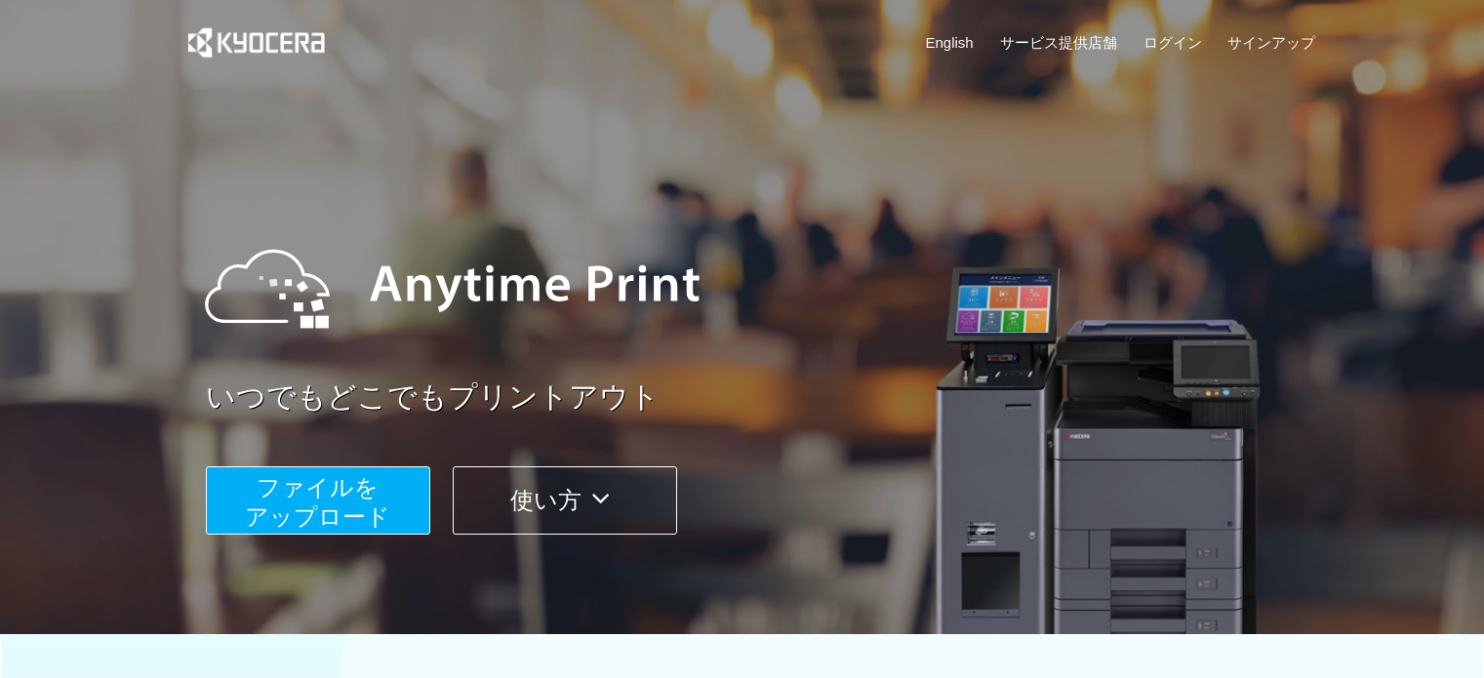  I want to click on span: ファイルを ​​アップロード, so click(317, 502).